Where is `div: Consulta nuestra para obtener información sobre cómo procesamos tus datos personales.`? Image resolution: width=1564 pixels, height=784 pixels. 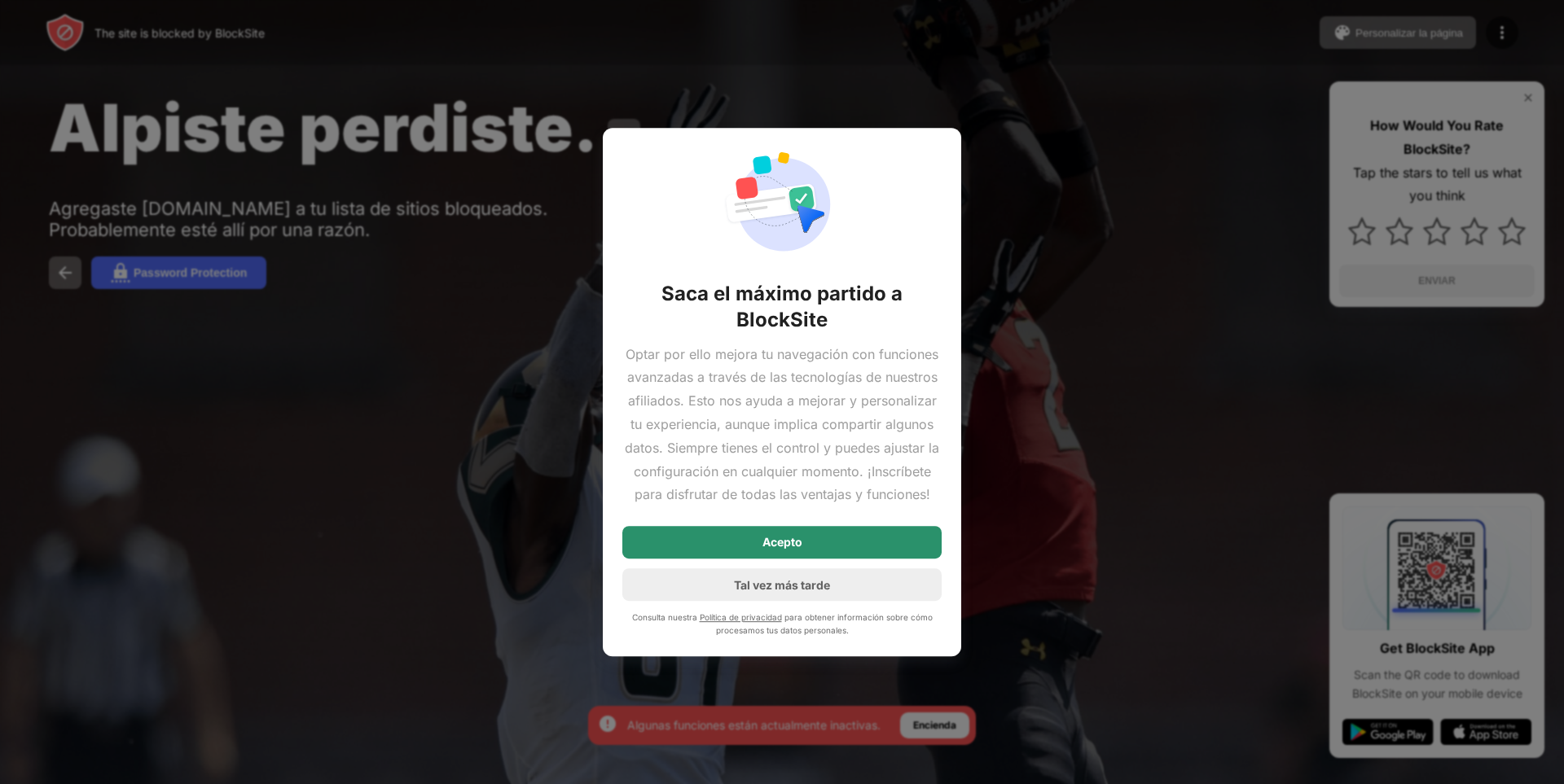
div: Consulta nuestra para obtener información sobre cómo procesamos tus datos personales. is located at coordinates (782, 623).